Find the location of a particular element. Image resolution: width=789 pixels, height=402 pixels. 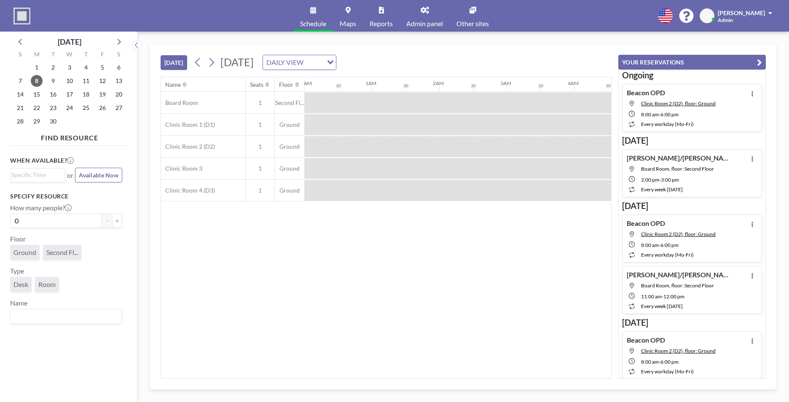

span: Wednesday, September 3, 2025 is located at coordinates (70, 67).